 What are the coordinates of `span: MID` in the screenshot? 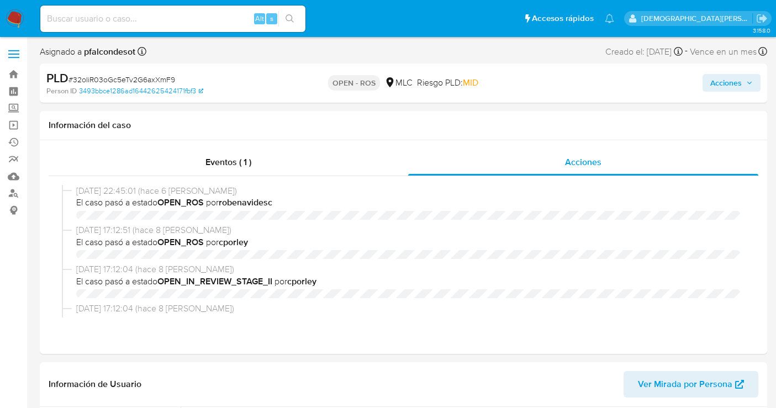 It's located at (471, 82).